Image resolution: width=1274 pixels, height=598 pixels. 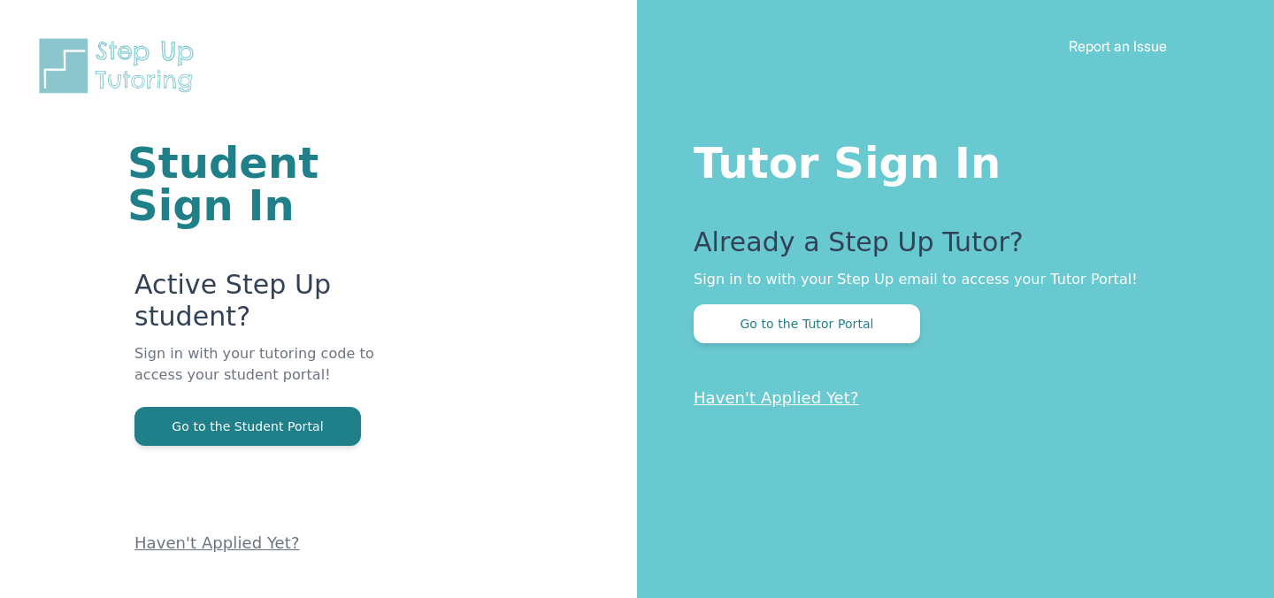 What do you see at coordinates (248, 426) in the screenshot?
I see `a: Go to the Student Portal` at bounding box center [248, 426].